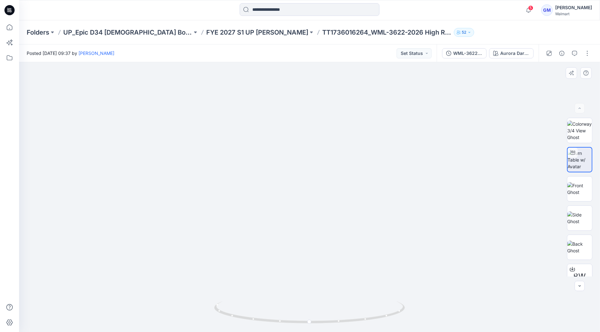  What do you see at coordinates (580, 248) in the screenshot?
I see `img: Back Ghost` at bounding box center [580, 248].